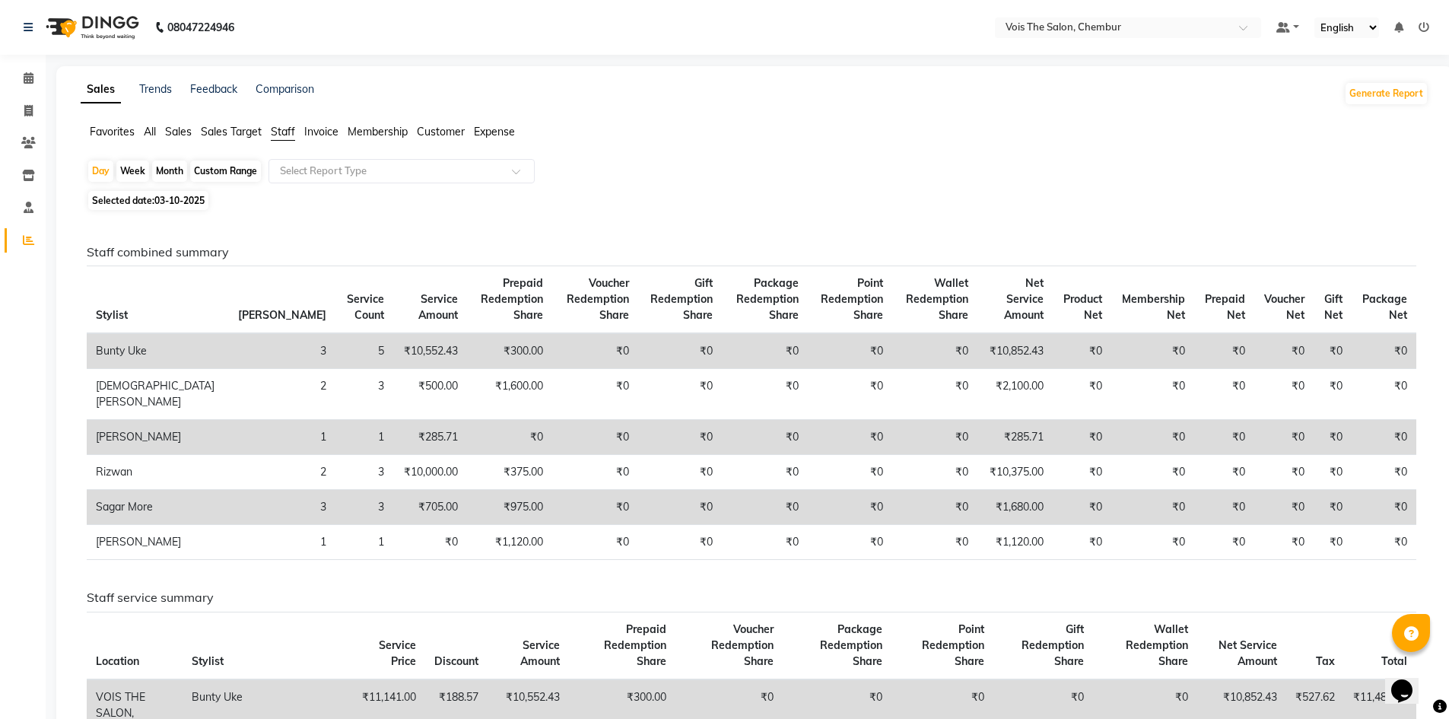  Describe the element at coordinates (170, 171) in the screenshot. I see `div: Month` at that location.